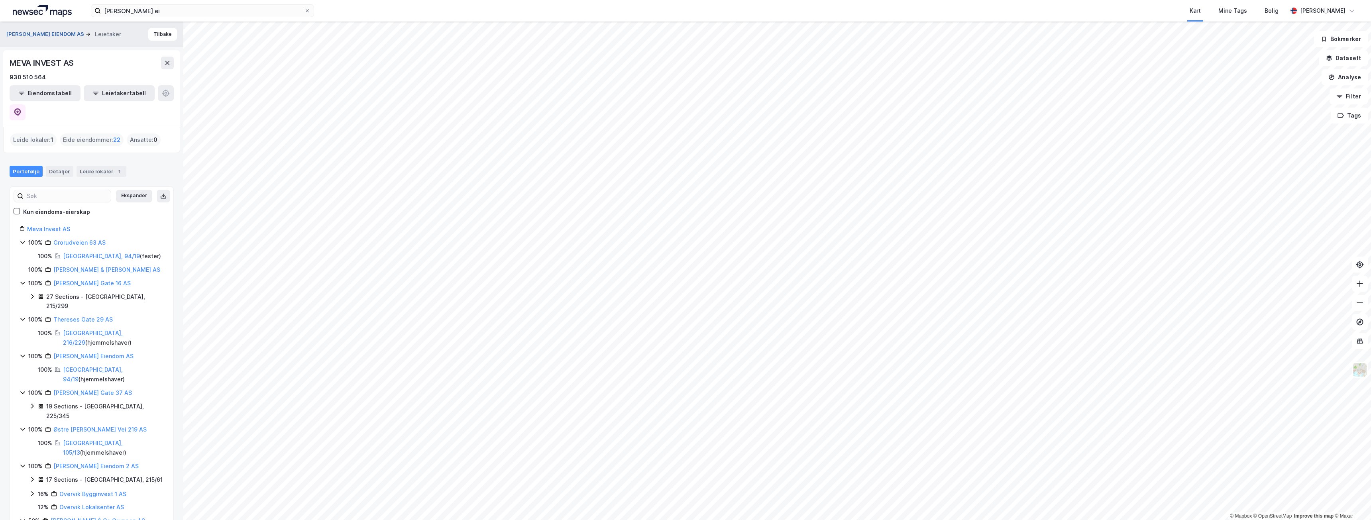 The image size is (1371, 520). What do you see at coordinates (134, 196) in the screenshot?
I see `button: Ekspander` at bounding box center [134, 196].